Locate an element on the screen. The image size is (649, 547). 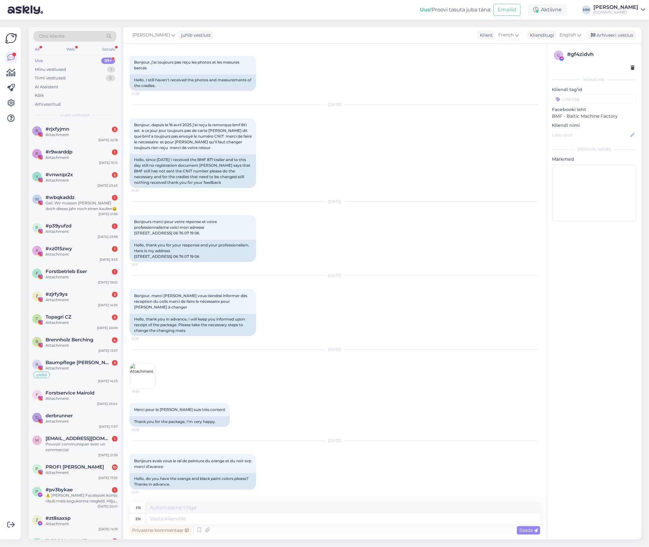
p: BMF - Baltic Machine Factory is located at coordinates (594, 116).